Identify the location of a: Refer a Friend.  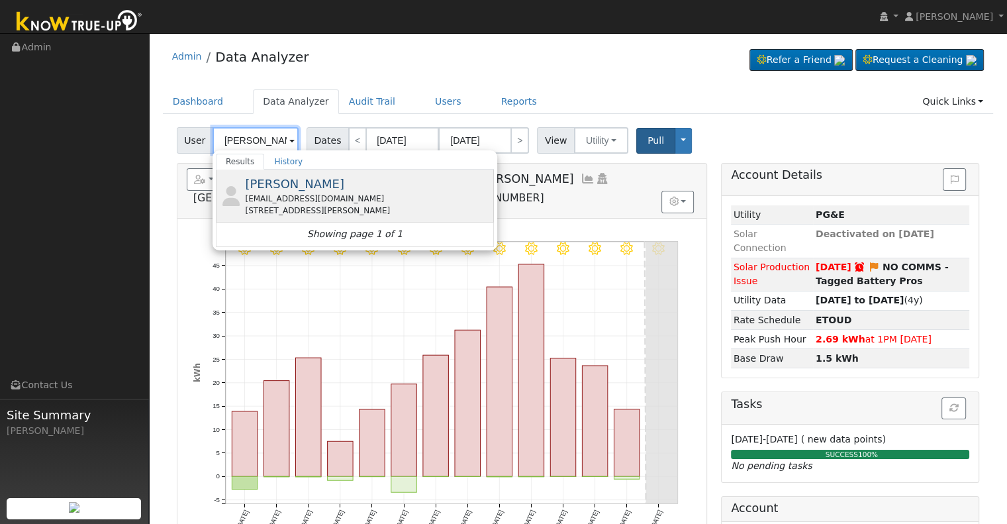
(801, 60).